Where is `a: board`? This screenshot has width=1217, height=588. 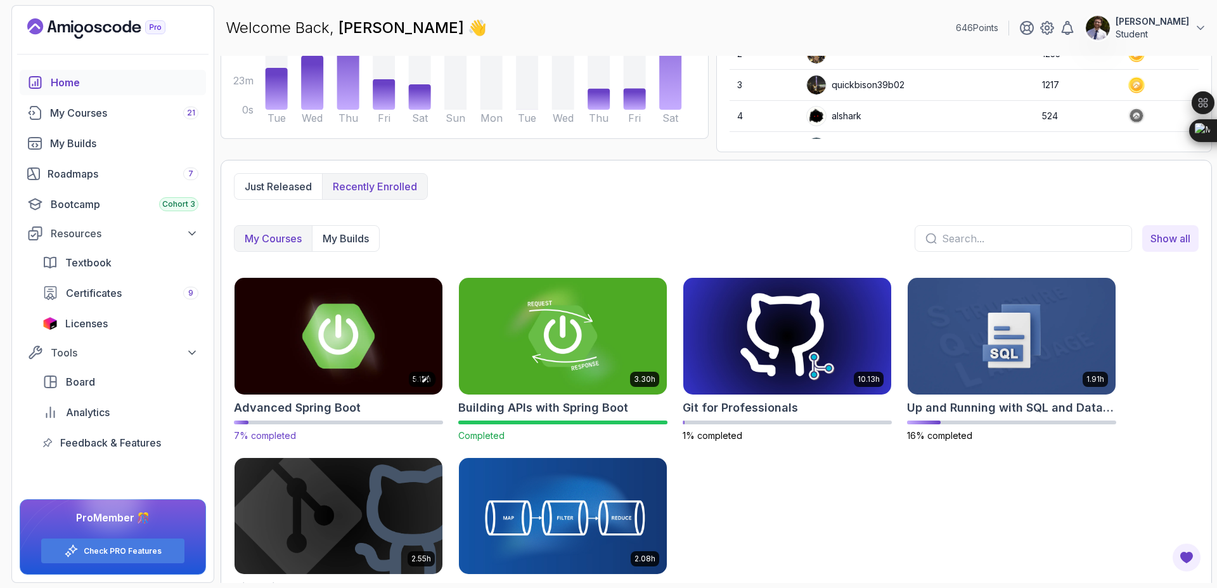 a: board is located at coordinates (120, 382).